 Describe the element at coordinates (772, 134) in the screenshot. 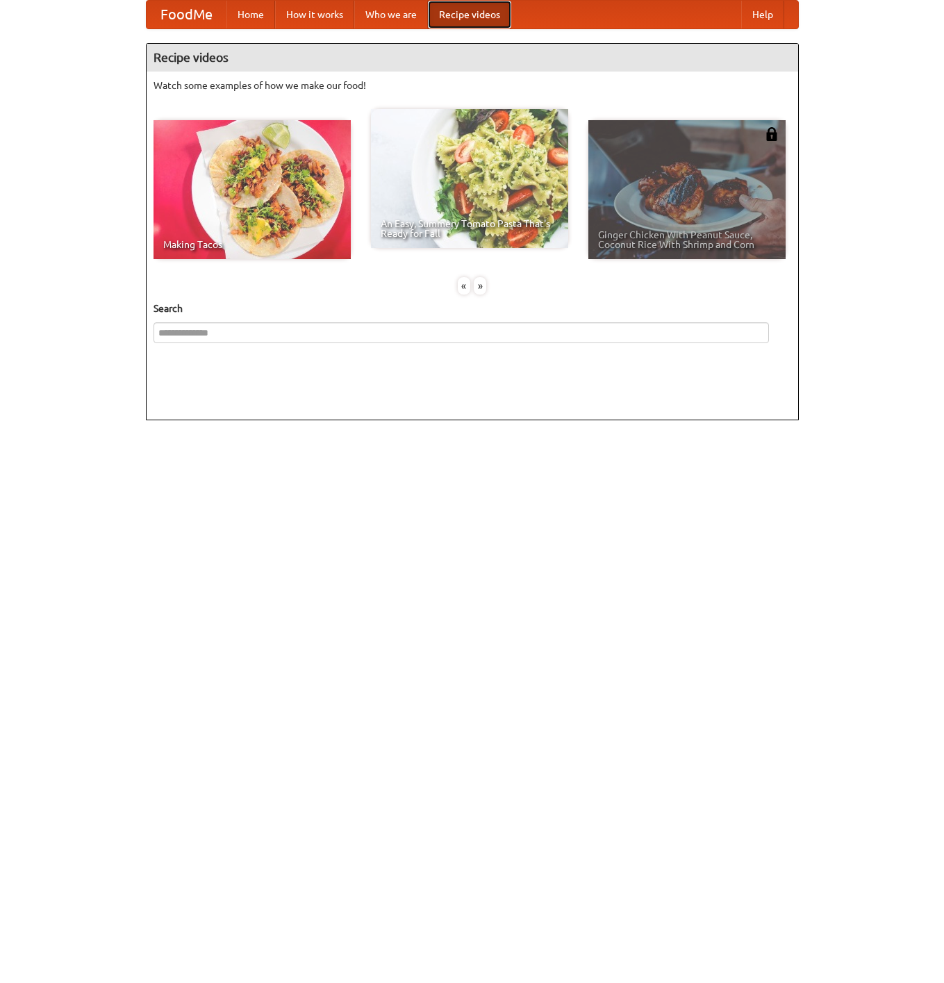

I see `img: 483408.png` at that location.